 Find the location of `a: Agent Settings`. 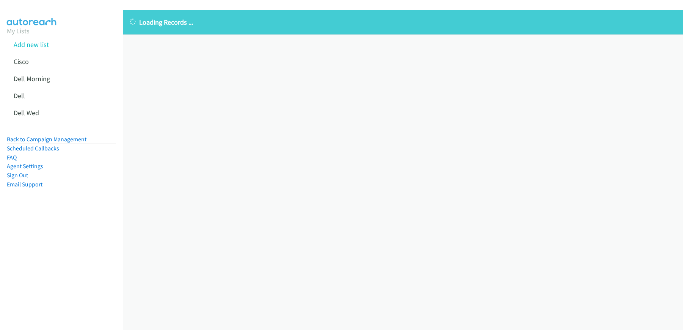

a: Agent Settings is located at coordinates (25, 166).